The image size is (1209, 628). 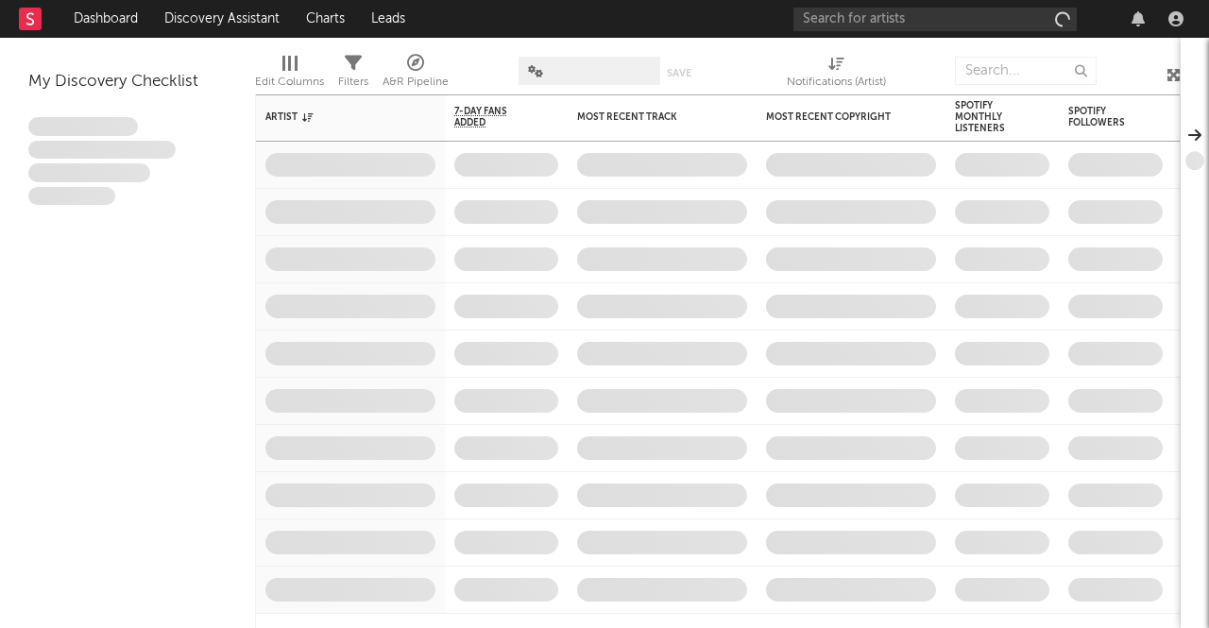 What do you see at coordinates (648, 117) in the screenshot?
I see `div: Most Recent Track` at bounding box center [648, 117].